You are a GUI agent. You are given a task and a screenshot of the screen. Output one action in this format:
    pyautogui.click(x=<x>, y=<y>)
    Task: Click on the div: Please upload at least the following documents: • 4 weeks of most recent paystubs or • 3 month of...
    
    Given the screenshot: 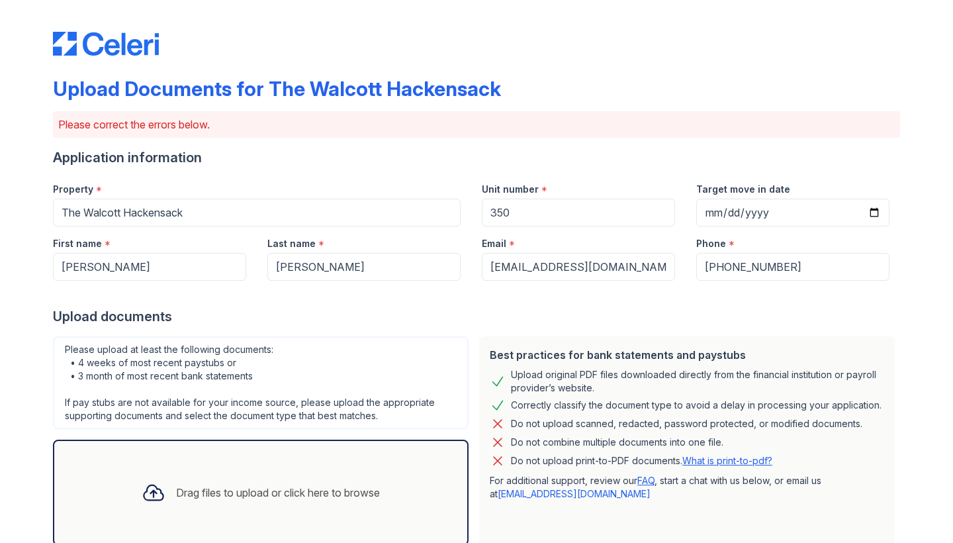 What is the action you would take?
    pyautogui.click(x=261, y=382)
    